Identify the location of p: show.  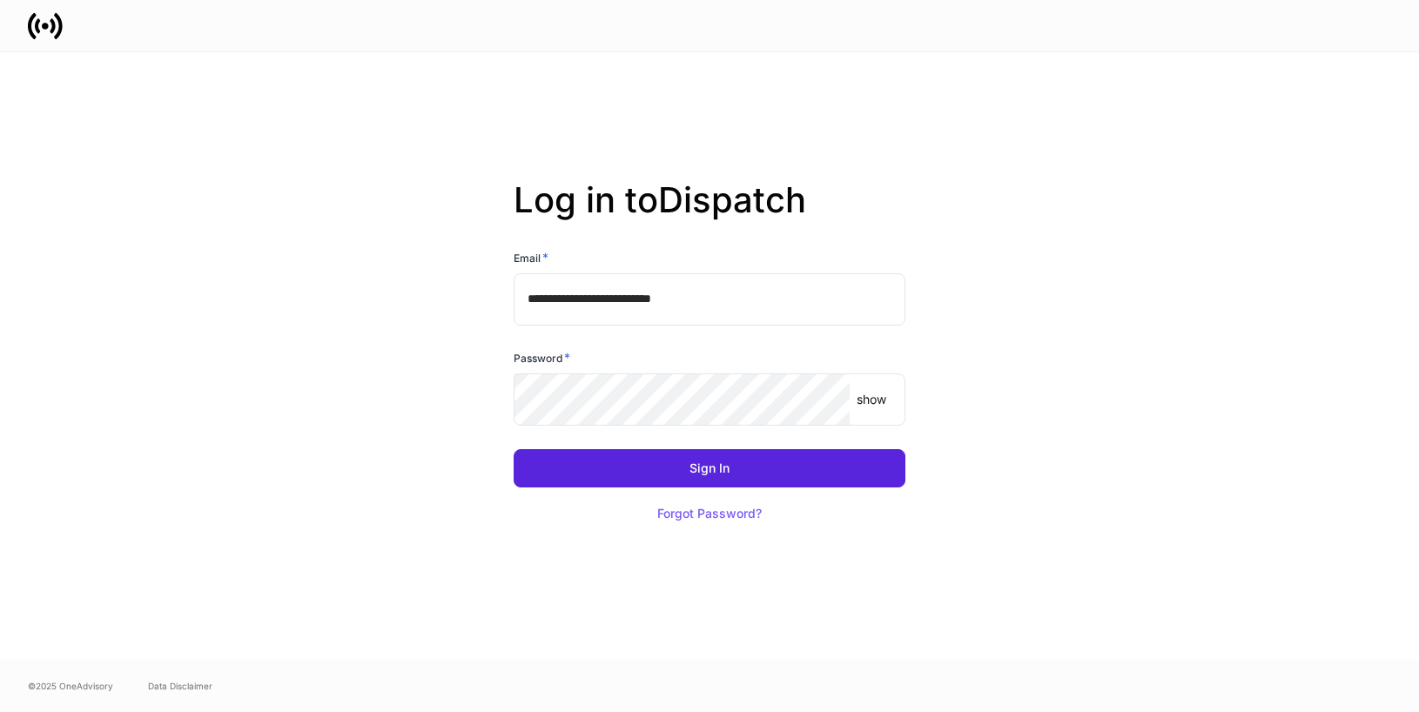
(871, 400).